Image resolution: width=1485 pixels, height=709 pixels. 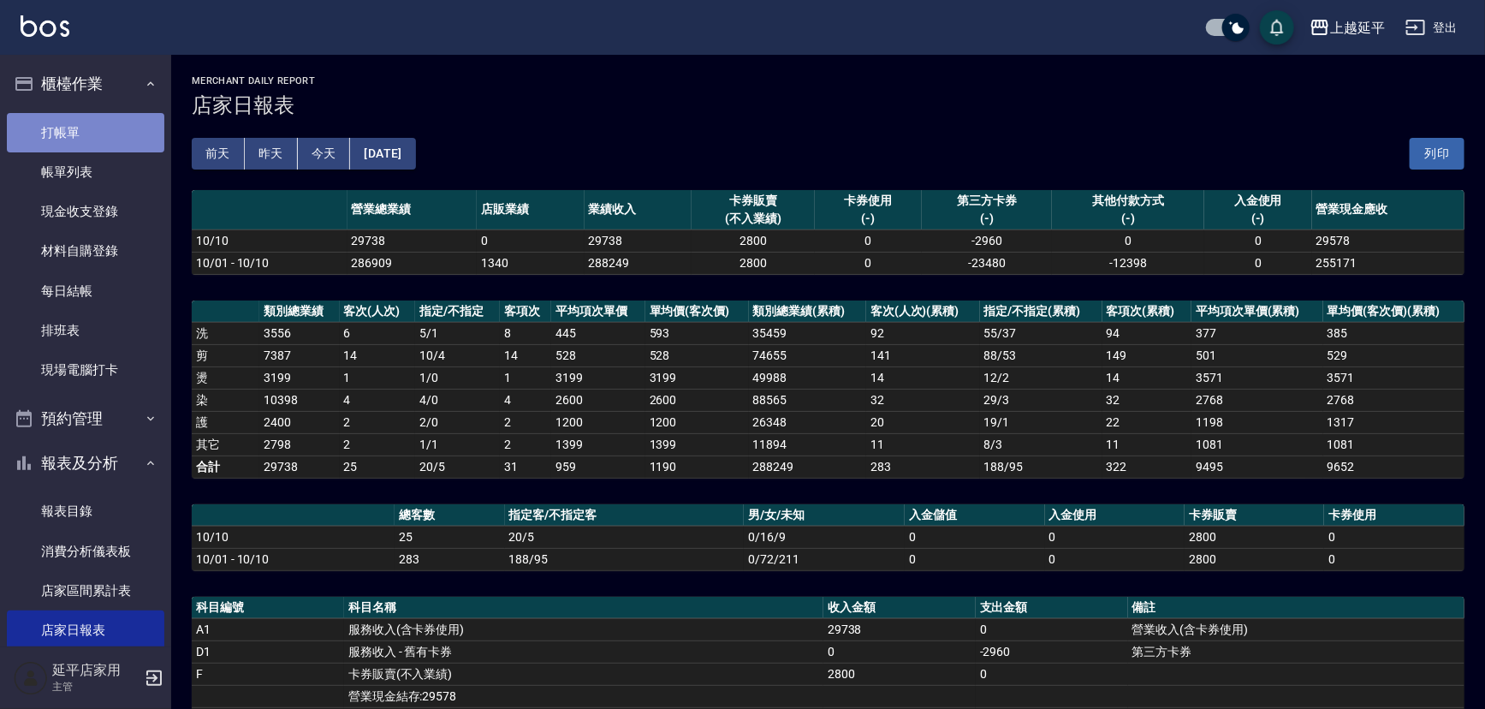 I want to click on td: 529, so click(x=1393, y=355).